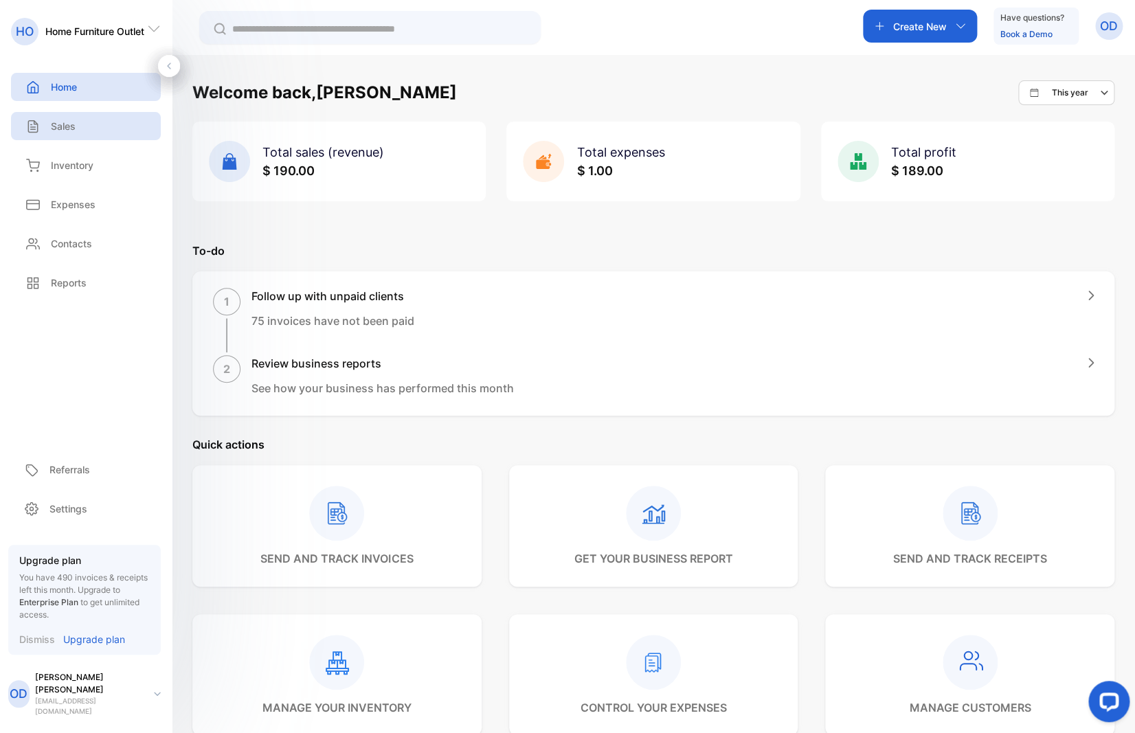 The width and height of the screenshot is (1135, 733). I want to click on button: This year, so click(1067, 93).